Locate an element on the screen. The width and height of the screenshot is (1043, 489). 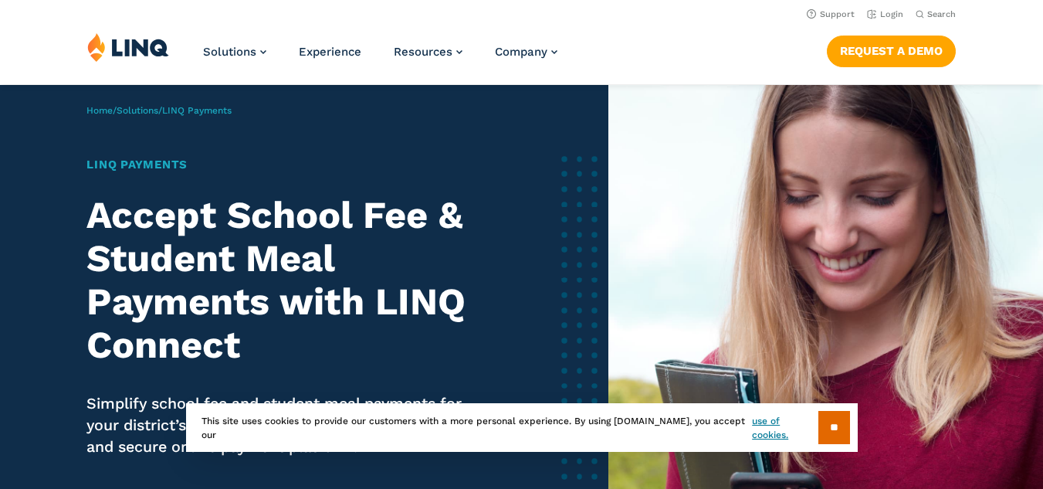
a: Company is located at coordinates (526, 52).